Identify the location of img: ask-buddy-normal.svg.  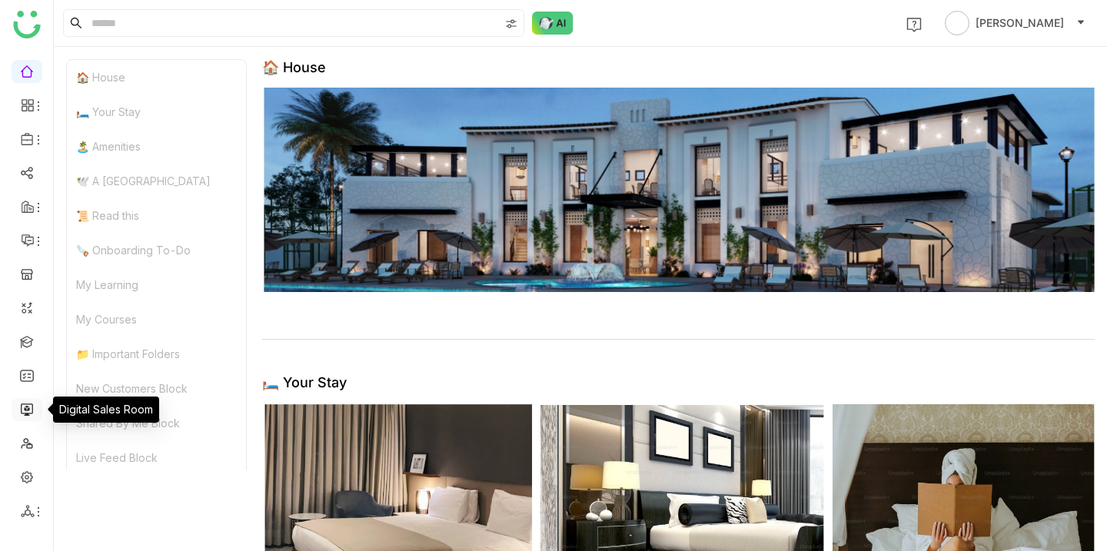
(553, 23).